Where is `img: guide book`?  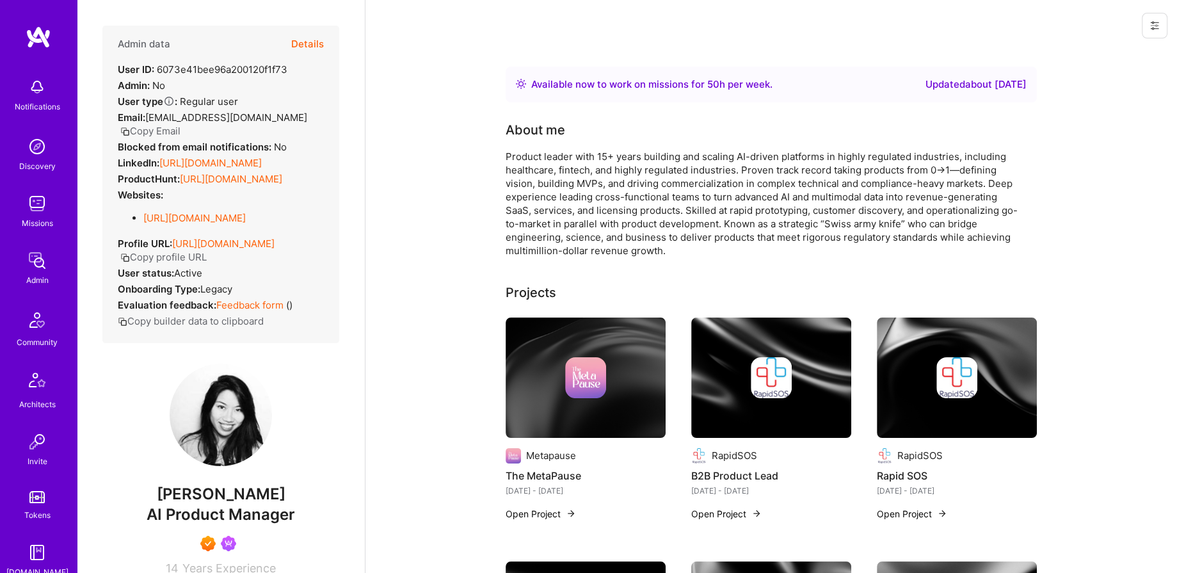 img: guide book is located at coordinates (37, 552).